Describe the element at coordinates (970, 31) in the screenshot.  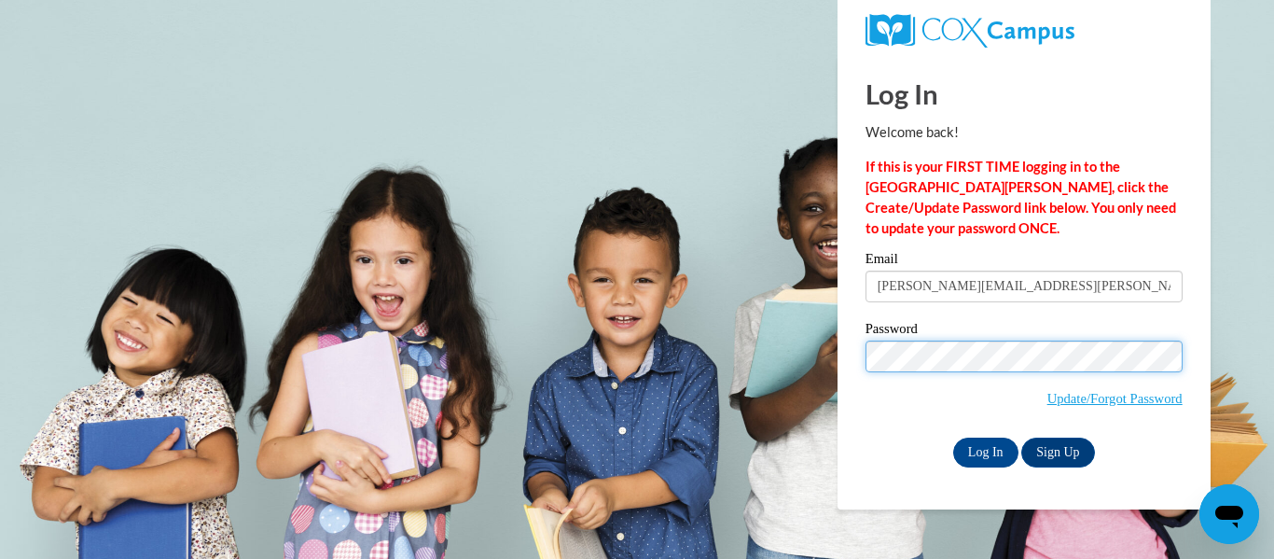
I see `img: COX Campus` at that location.